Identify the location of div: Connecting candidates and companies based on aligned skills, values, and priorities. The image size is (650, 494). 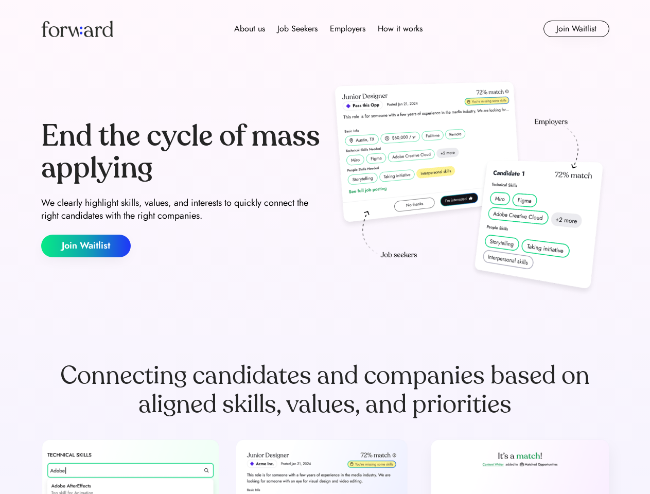
(325, 390).